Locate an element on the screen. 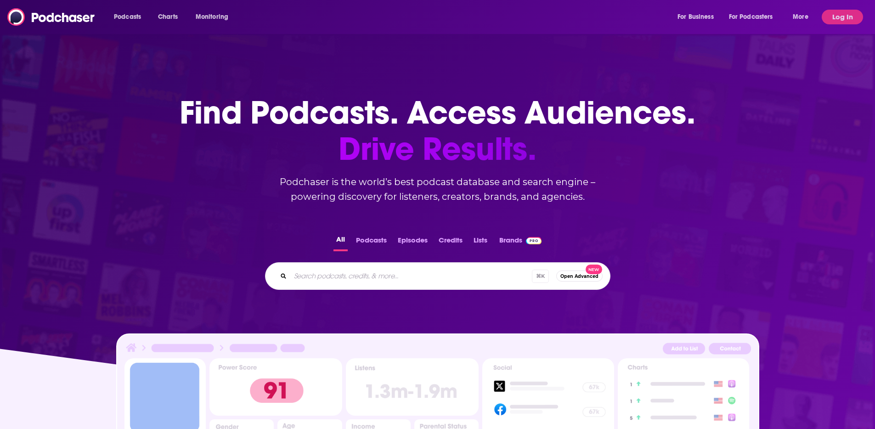 This screenshot has height=429, width=875. span: For Podcasters is located at coordinates (751, 17).